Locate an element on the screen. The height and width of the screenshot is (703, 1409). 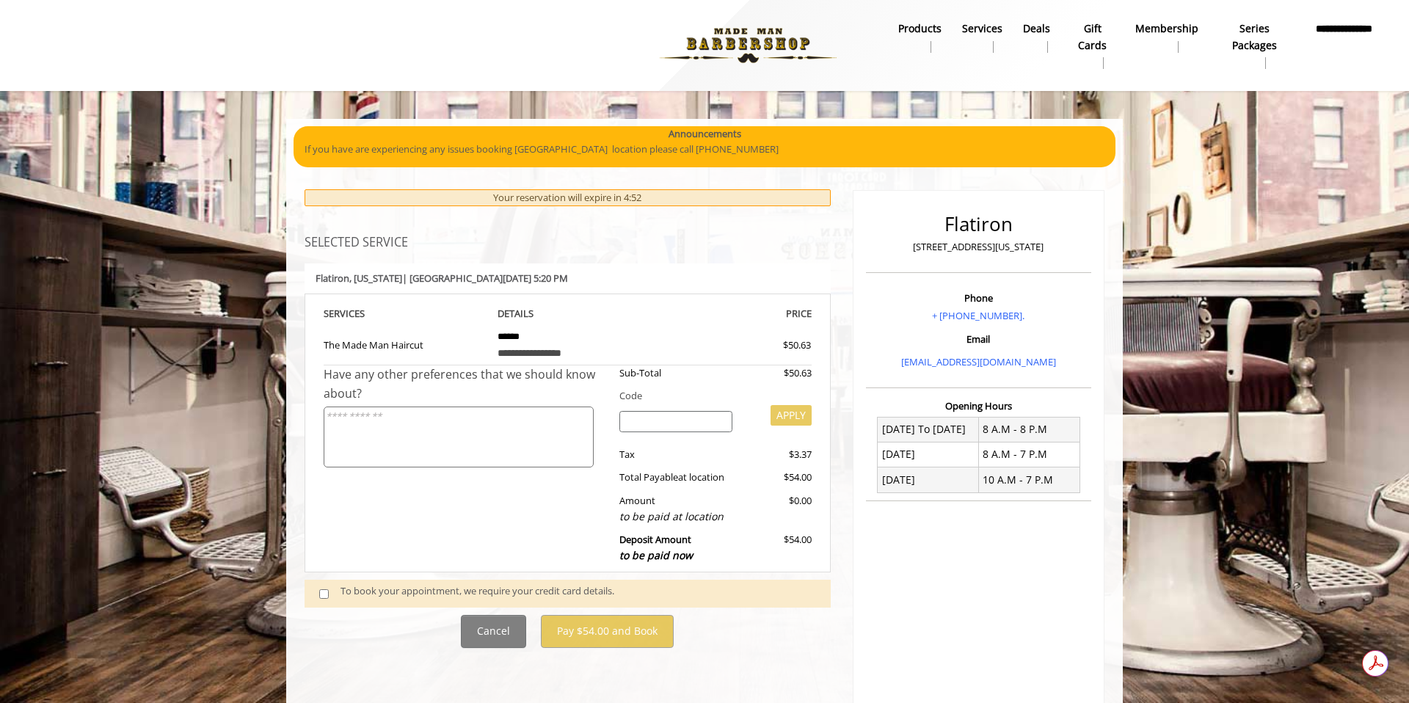
a: DealsDeals is located at coordinates (1036, 37).